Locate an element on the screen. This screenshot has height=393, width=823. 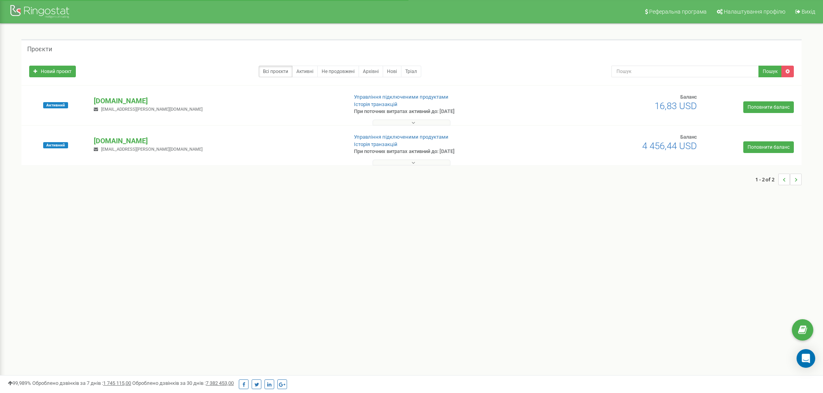
a: Новий проєкт is located at coordinates (52, 72).